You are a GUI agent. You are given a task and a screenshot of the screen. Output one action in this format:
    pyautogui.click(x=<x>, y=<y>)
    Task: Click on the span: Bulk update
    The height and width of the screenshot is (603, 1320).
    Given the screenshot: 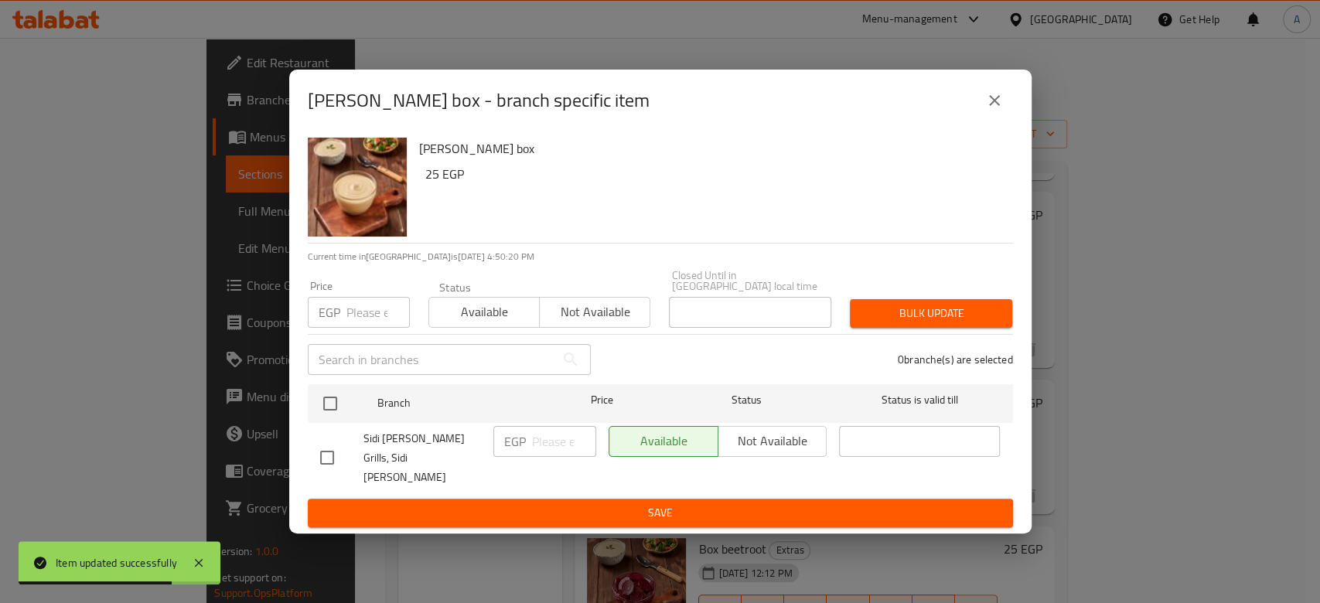 What is the action you would take?
    pyautogui.click(x=931, y=313)
    